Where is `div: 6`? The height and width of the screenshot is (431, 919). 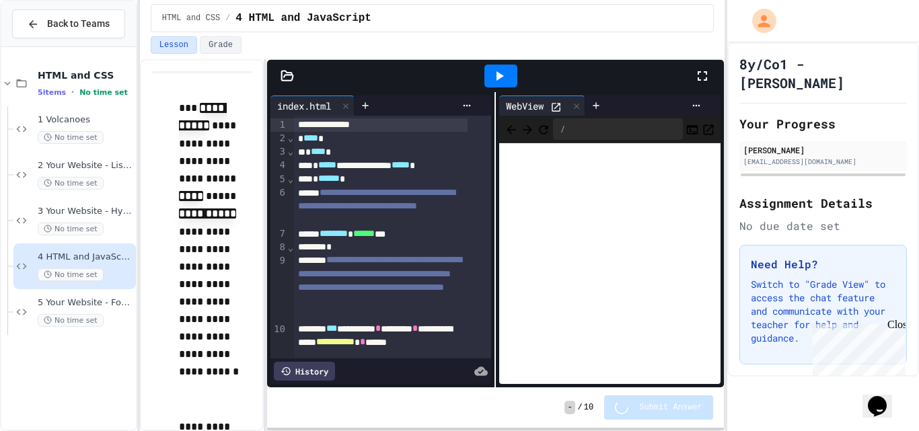 div: 6 is located at coordinates (278, 206).